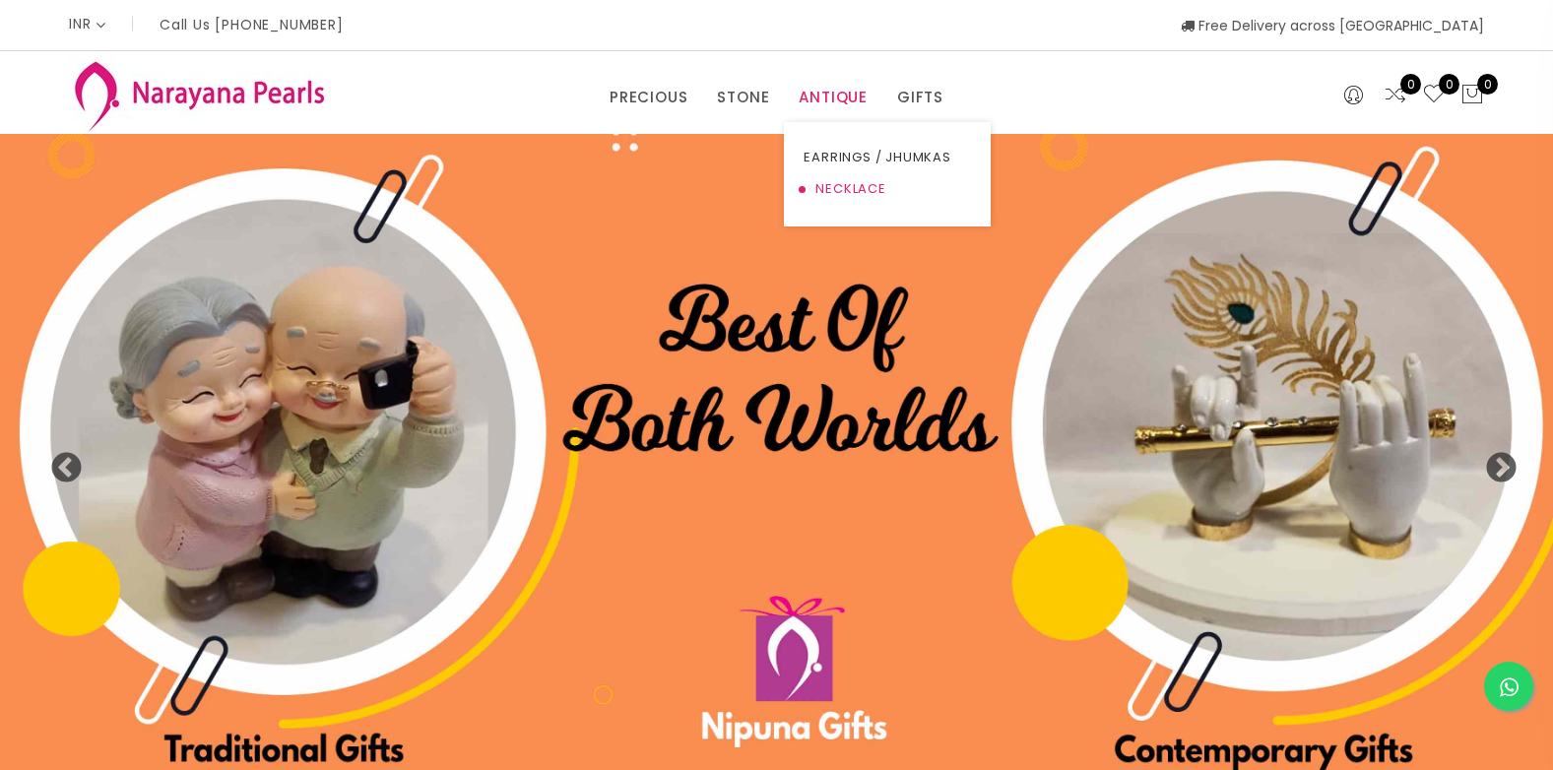  What do you see at coordinates (920, 98) in the screenshot?
I see `a: GIFTS` at bounding box center [920, 98].